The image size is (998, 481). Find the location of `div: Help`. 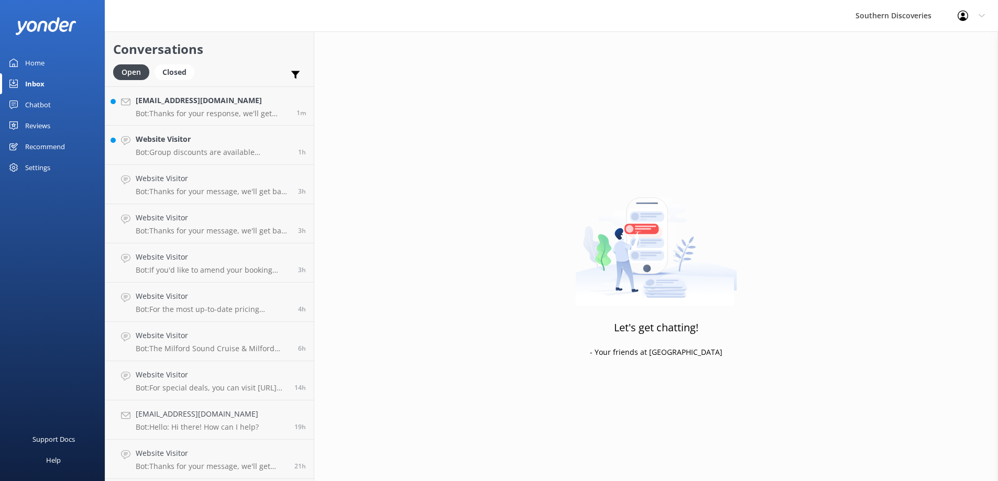

div: Help is located at coordinates (53, 461).